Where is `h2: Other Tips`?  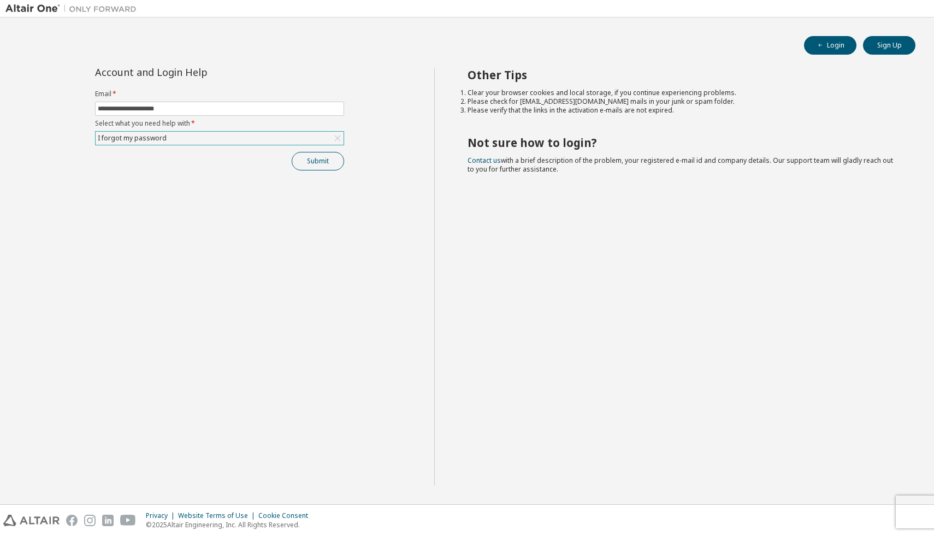
h2: Other Tips is located at coordinates (682, 75).